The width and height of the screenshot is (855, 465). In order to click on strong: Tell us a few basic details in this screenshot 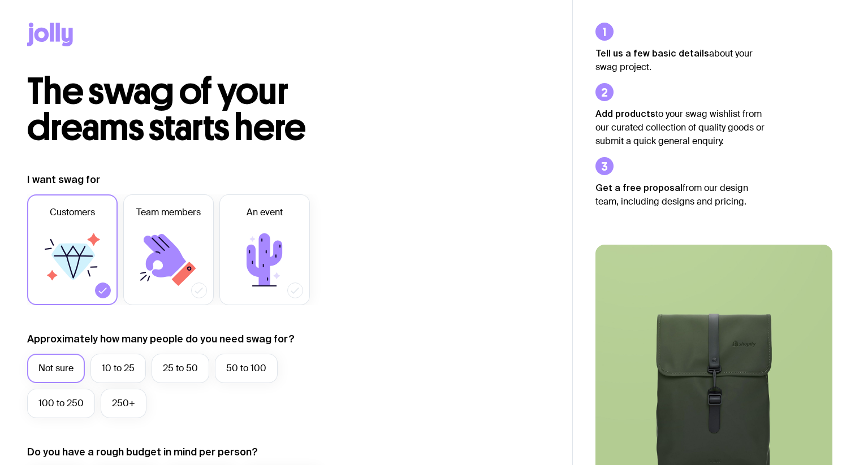, I will do `click(652, 53)`.